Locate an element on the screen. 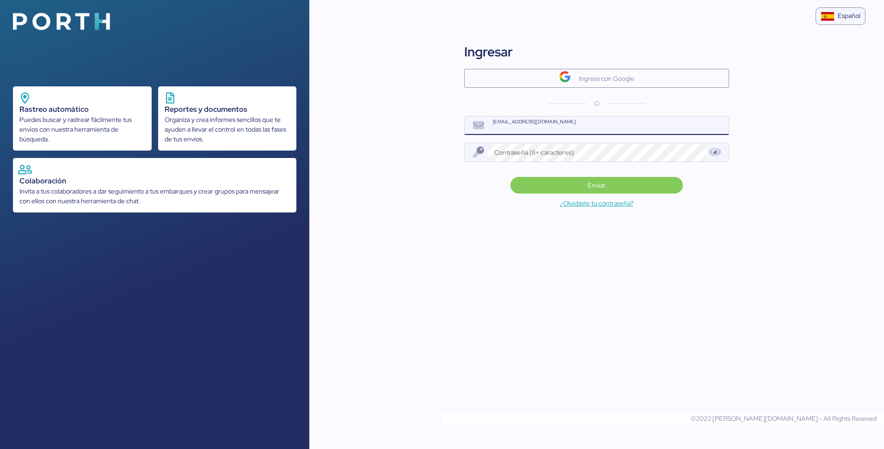 The height and width of the screenshot is (449, 884). div: Puedes buscar y rastrear fácilmente tus envíos con nuestra herramienta de búsqueda. is located at coordinates (82, 129).